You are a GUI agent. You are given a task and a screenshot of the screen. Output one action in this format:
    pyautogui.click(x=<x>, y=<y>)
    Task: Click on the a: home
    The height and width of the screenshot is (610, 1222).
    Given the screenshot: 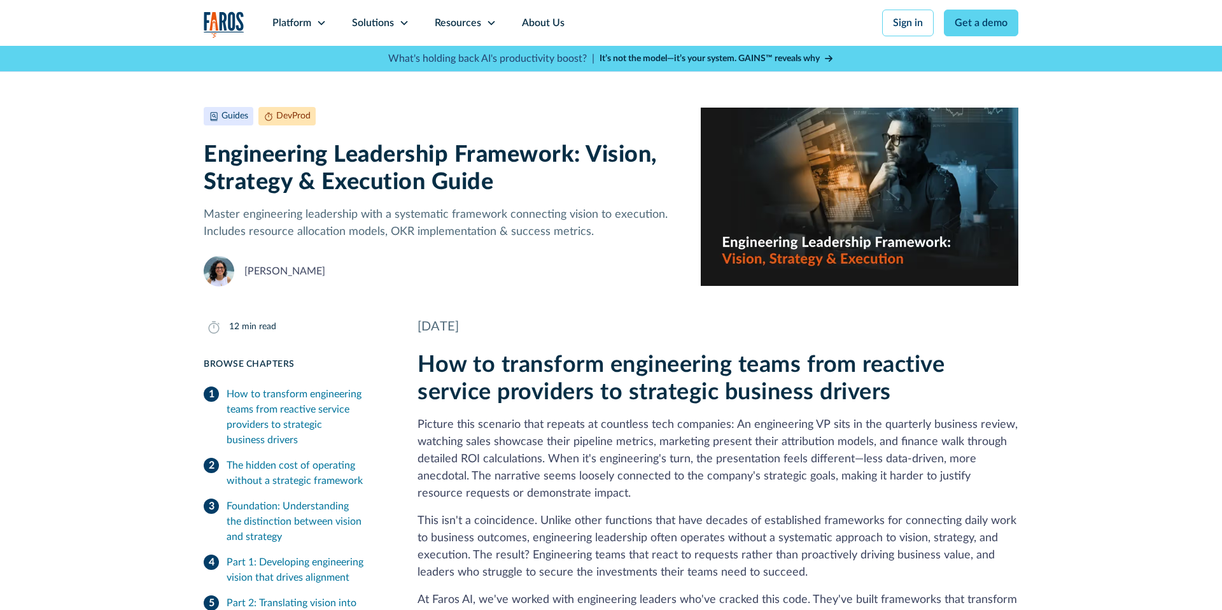 What is the action you would take?
    pyautogui.click(x=224, y=24)
    